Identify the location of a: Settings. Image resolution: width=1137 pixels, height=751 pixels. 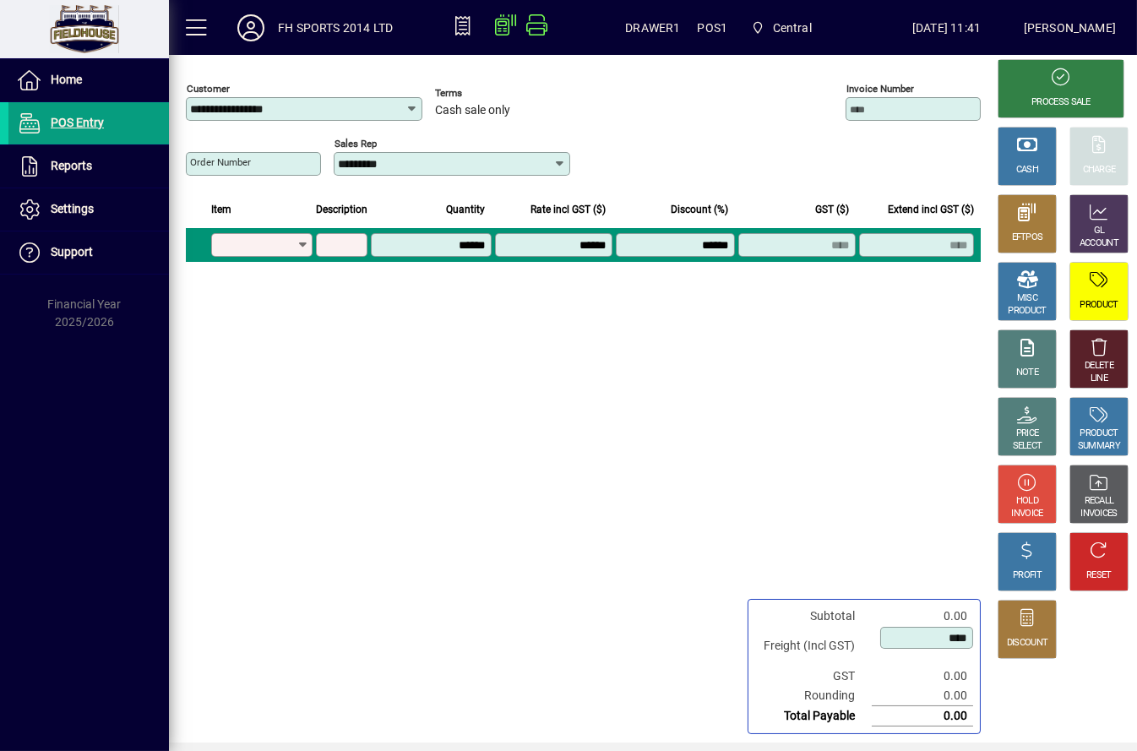
(89, 210).